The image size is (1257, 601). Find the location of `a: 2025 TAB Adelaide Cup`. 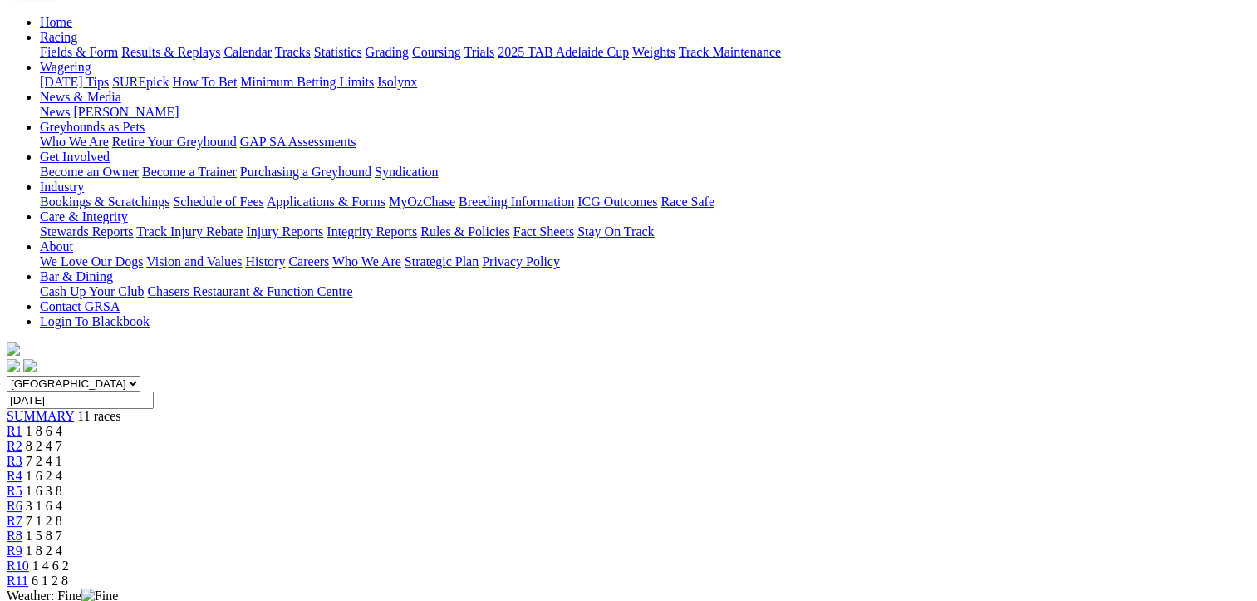

a: 2025 TAB Adelaide Cup is located at coordinates (563, 51).